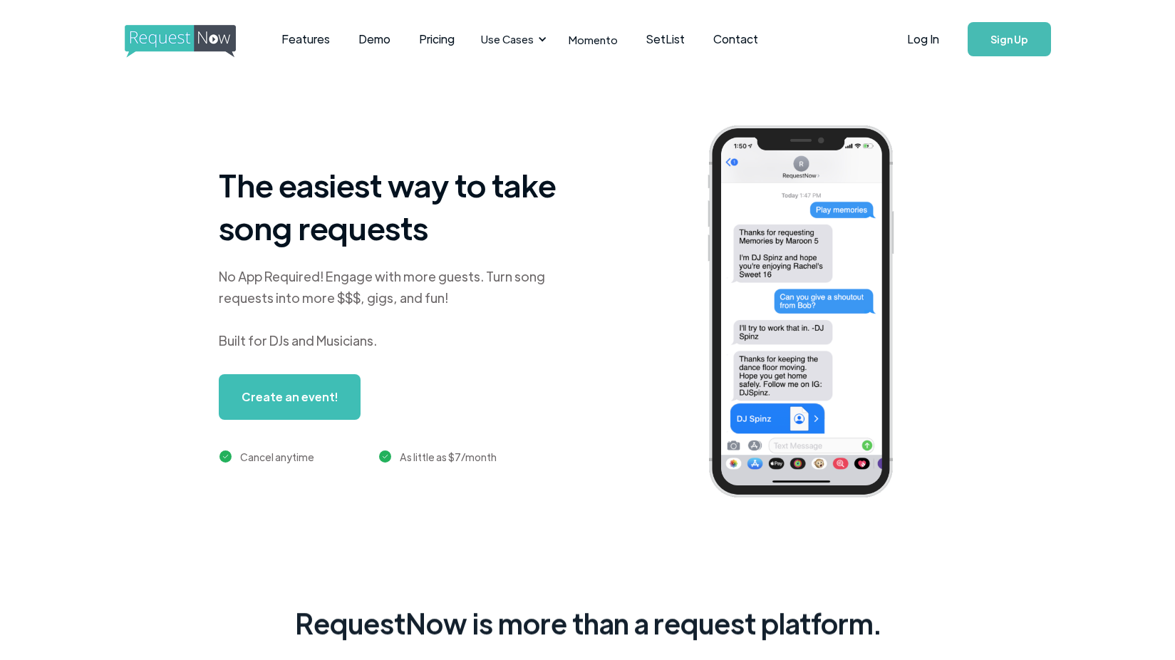  What do you see at coordinates (736, 39) in the screenshot?
I see `a: Contact` at bounding box center [736, 39].